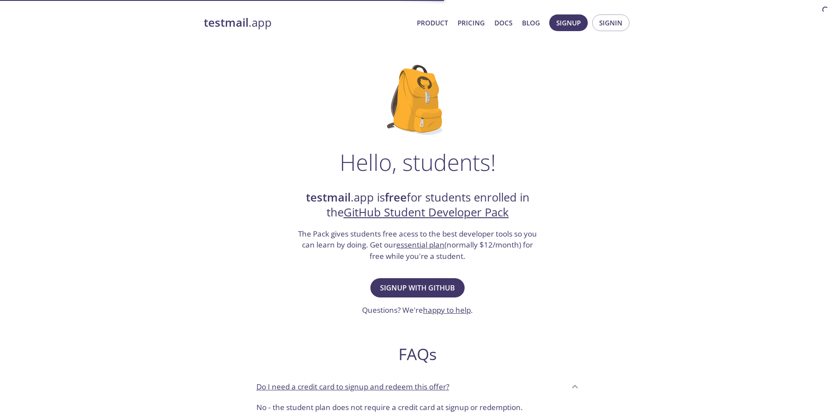 The height and width of the screenshot is (414, 835). What do you see at coordinates (421, 245) in the screenshot?
I see `a: essential plan` at bounding box center [421, 245].